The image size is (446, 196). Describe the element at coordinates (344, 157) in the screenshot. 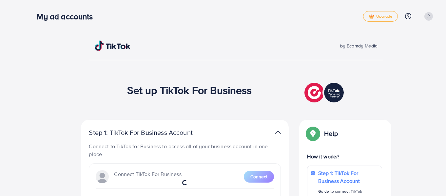

I see `p: How it works?` at that location.